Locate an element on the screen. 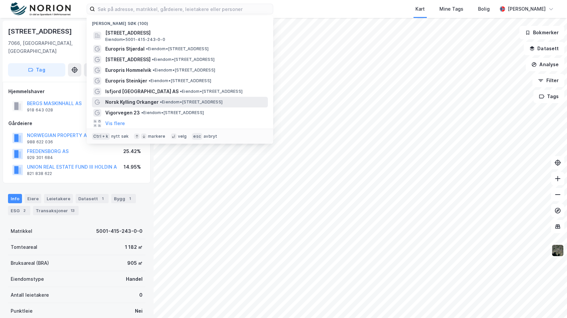  img: 9k= is located at coordinates (557, 251).